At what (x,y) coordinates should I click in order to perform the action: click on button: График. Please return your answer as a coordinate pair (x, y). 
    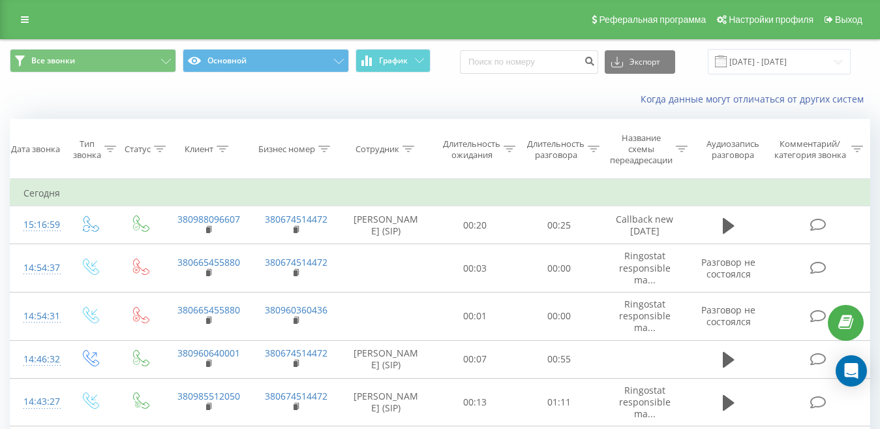
    Looking at the image, I should click on (393, 61).